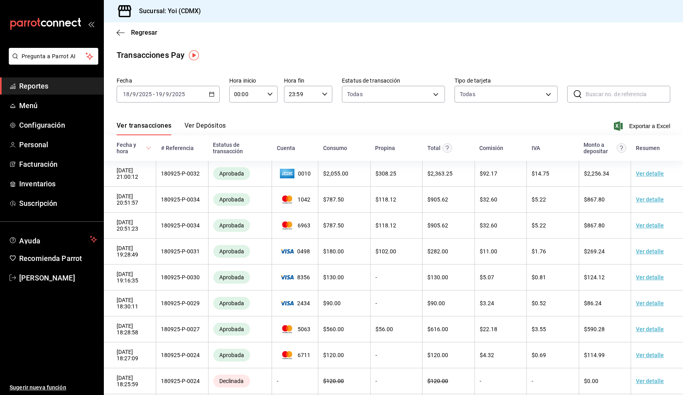 The height and width of the screenshot is (395, 683). I want to click on div: Resumen, so click(648, 148).